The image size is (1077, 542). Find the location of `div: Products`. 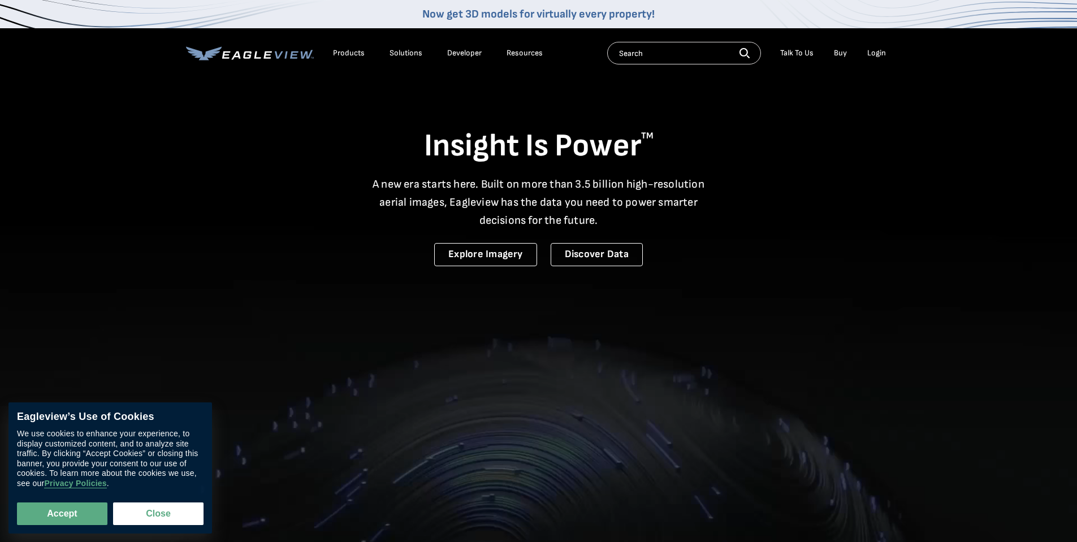

div: Products is located at coordinates (349, 53).